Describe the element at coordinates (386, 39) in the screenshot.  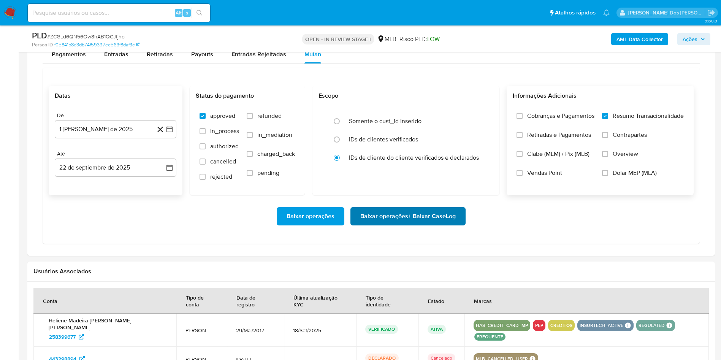
I see `div: MLB` at that location.